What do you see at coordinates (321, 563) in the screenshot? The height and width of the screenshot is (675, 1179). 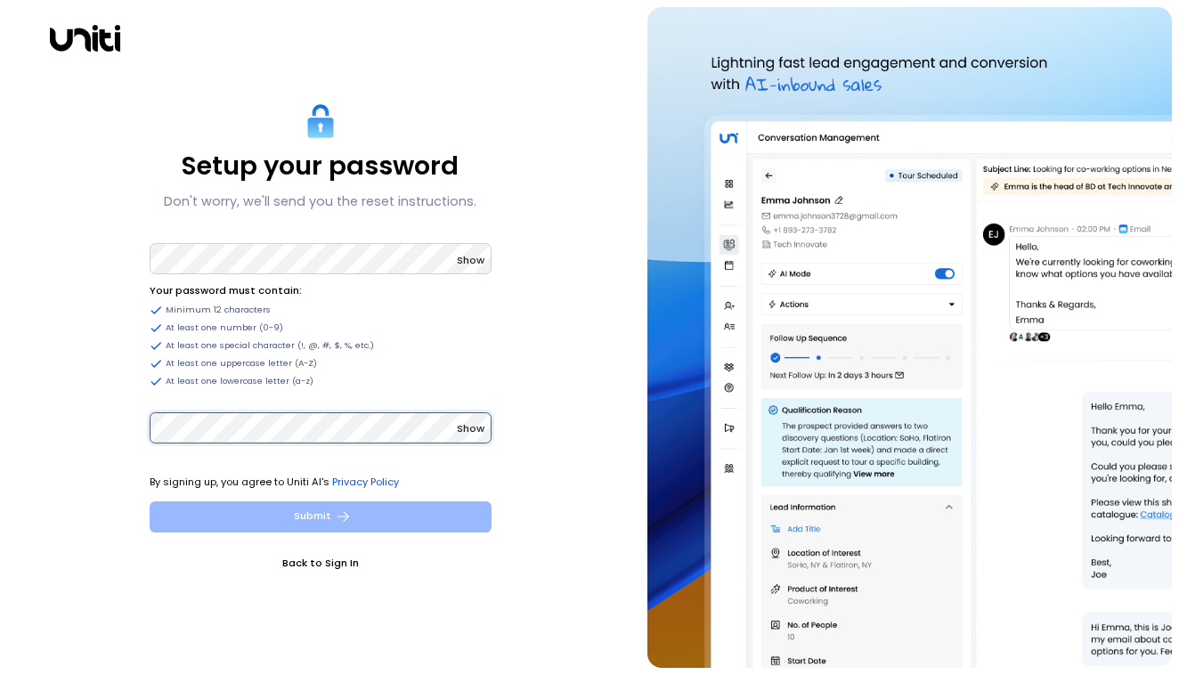 I see `a: Back to Sign In` at bounding box center [321, 563].